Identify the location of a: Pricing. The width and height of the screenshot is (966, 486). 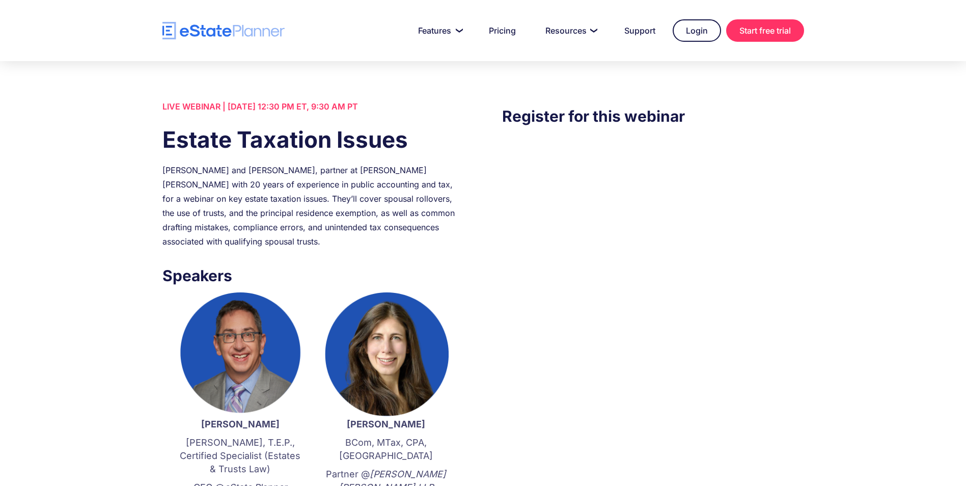
(502, 31).